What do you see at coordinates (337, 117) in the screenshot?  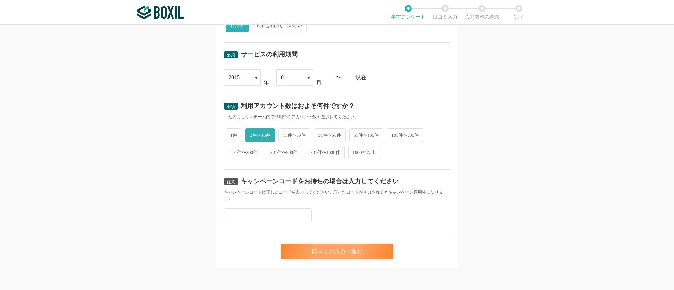 I see `div: ・社内もしくはチーム内で利用中のアカウント数を選択してください。` at bounding box center [337, 117].